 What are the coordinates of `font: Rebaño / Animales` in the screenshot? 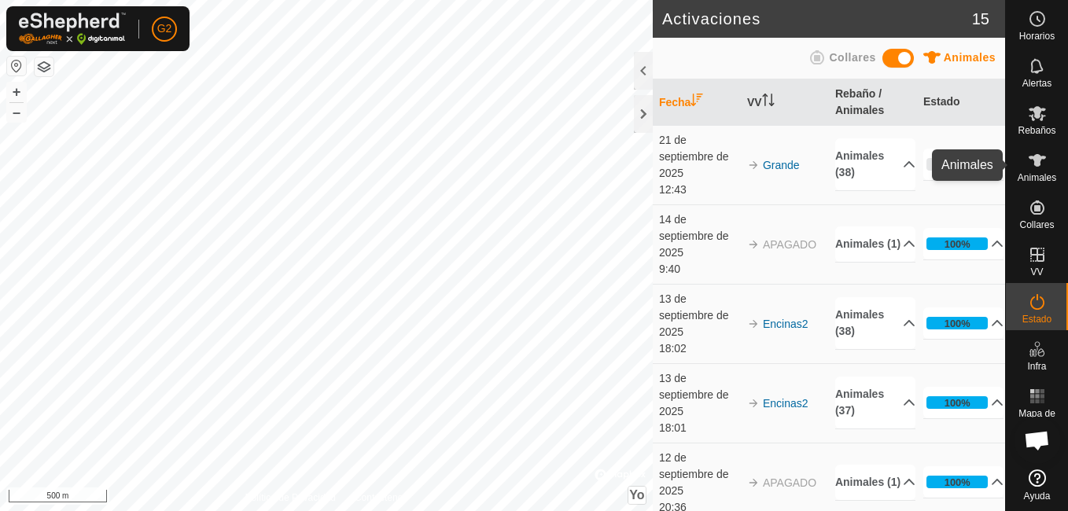 It's located at (860, 101).